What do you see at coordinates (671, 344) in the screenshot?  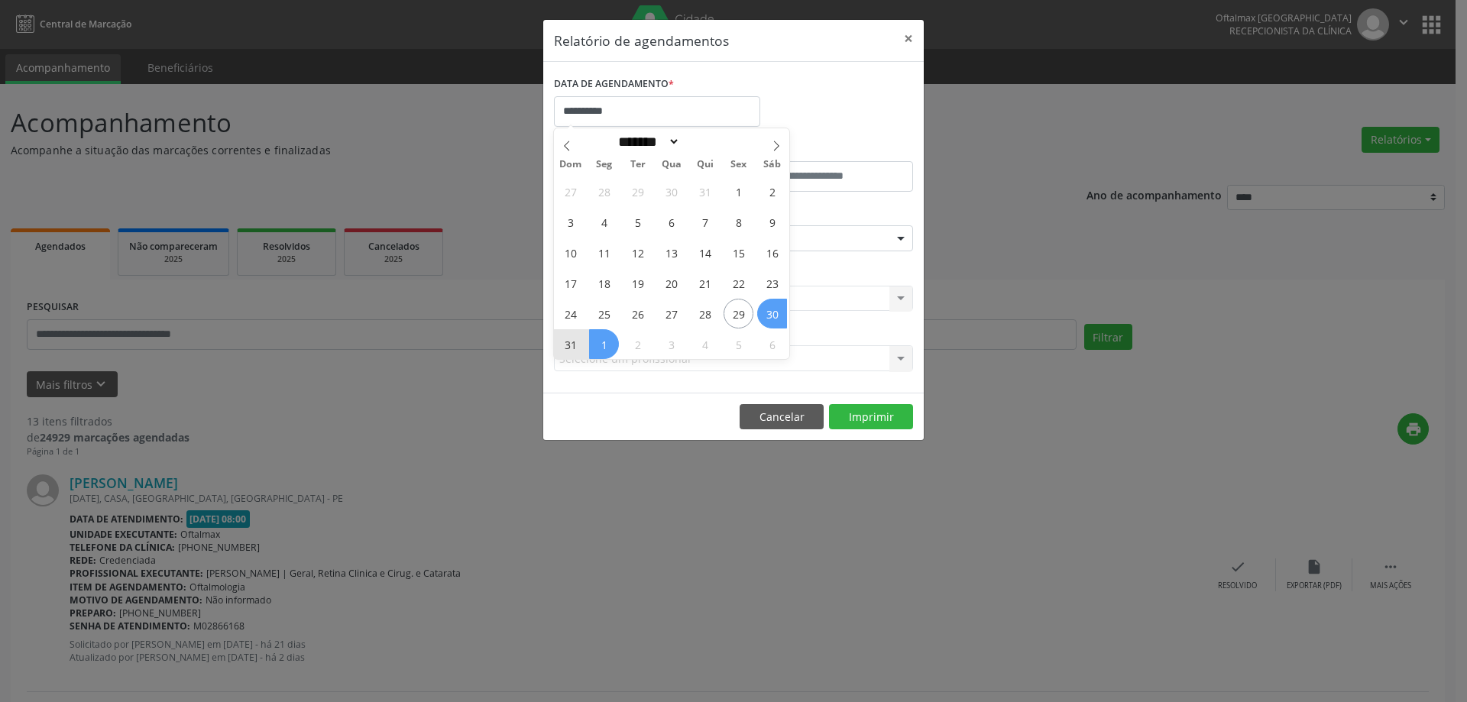 I see `span: Setembro 3, 2025` at bounding box center [671, 344].